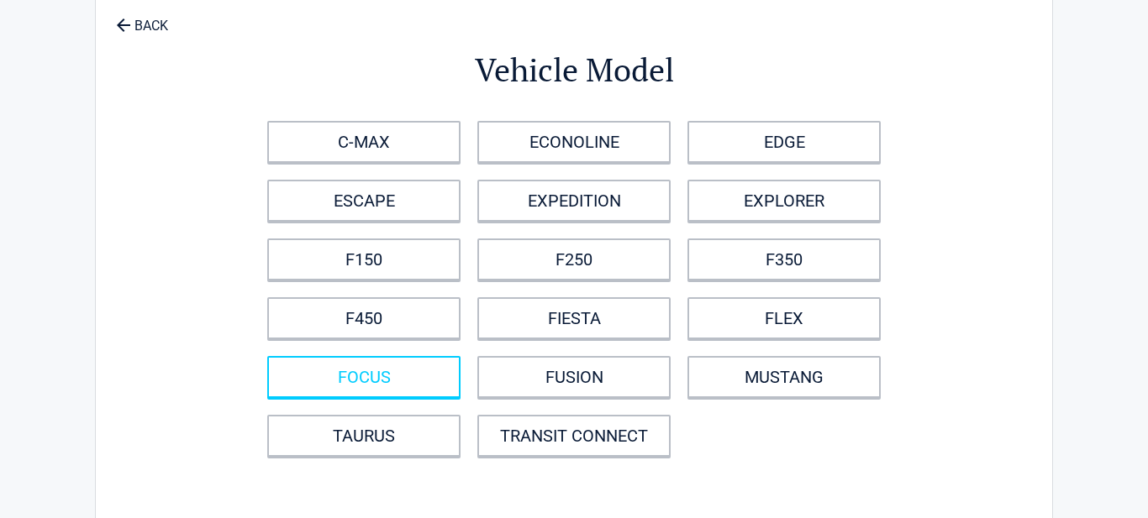  I want to click on a: MUSTANG, so click(784, 377).